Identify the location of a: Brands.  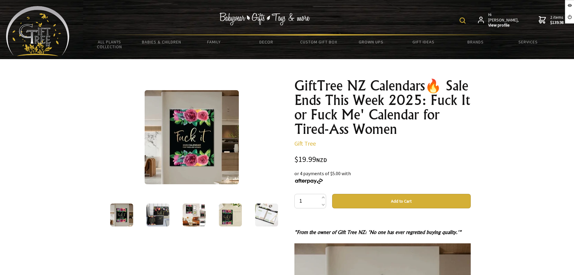
(476, 42).